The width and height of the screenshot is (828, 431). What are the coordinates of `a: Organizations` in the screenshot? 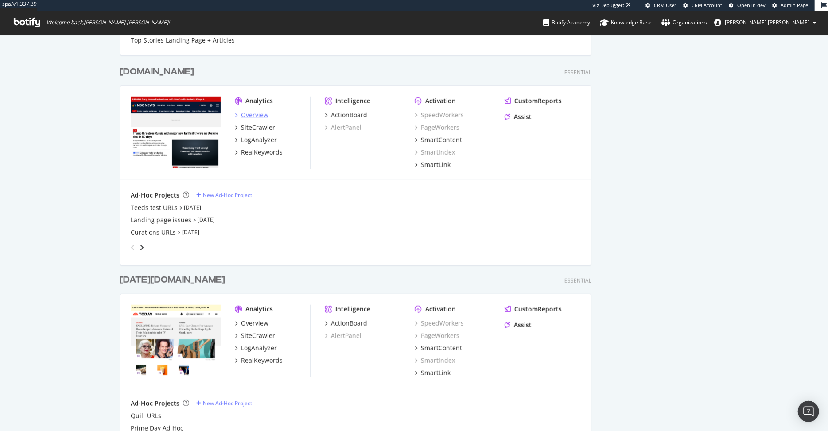 It's located at (684, 23).